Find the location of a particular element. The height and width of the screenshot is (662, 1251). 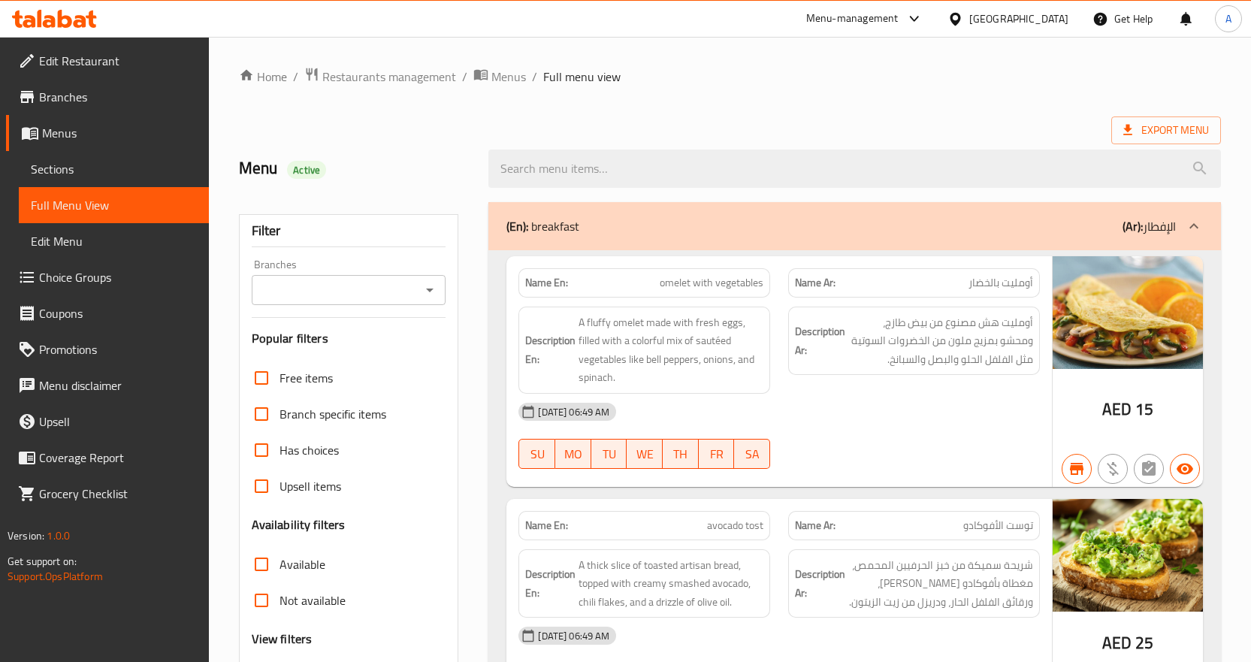

span: FR is located at coordinates (717, 454).